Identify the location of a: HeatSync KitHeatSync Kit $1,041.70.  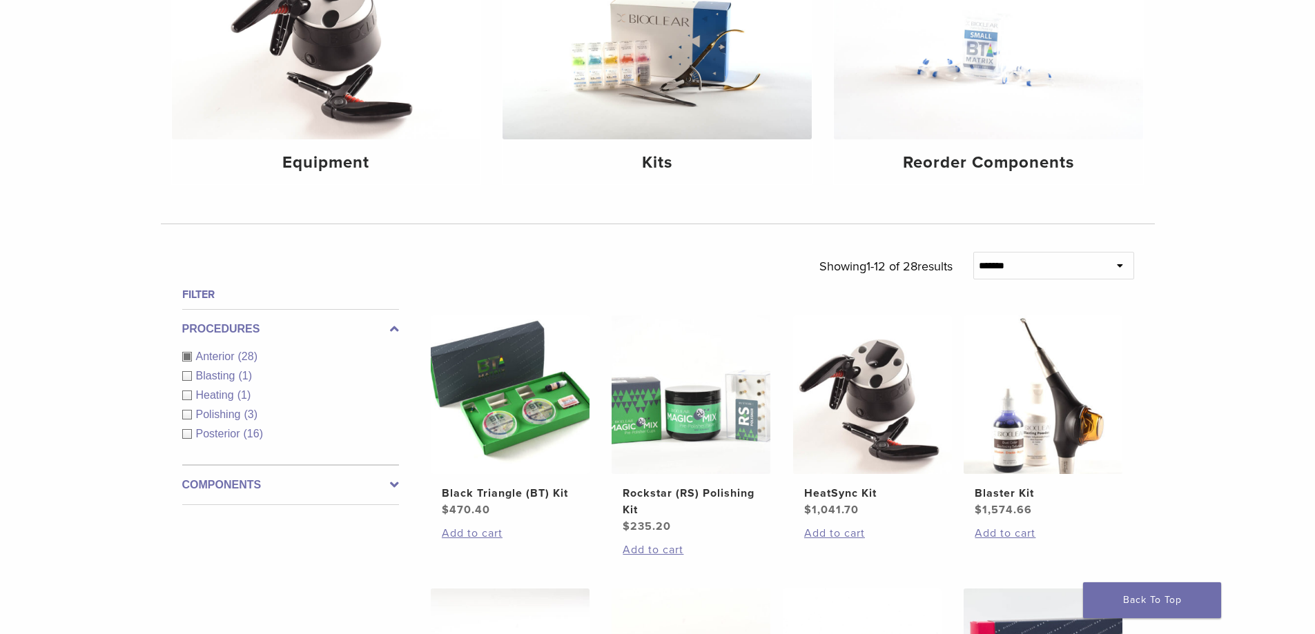
(872, 417).